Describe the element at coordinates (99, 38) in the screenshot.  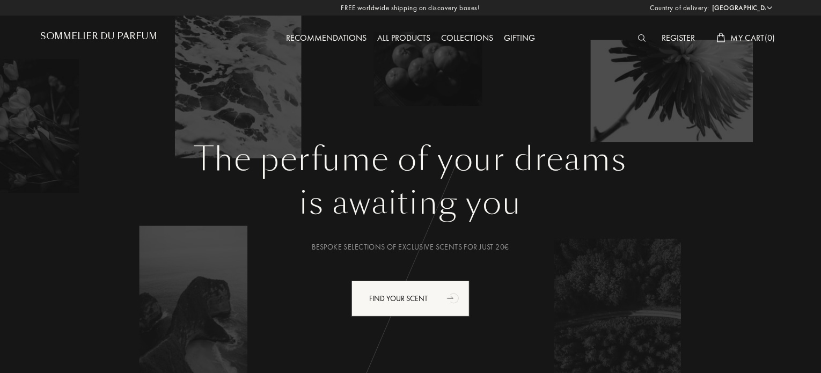
I see `a: Sommelier du Parfum` at that location.